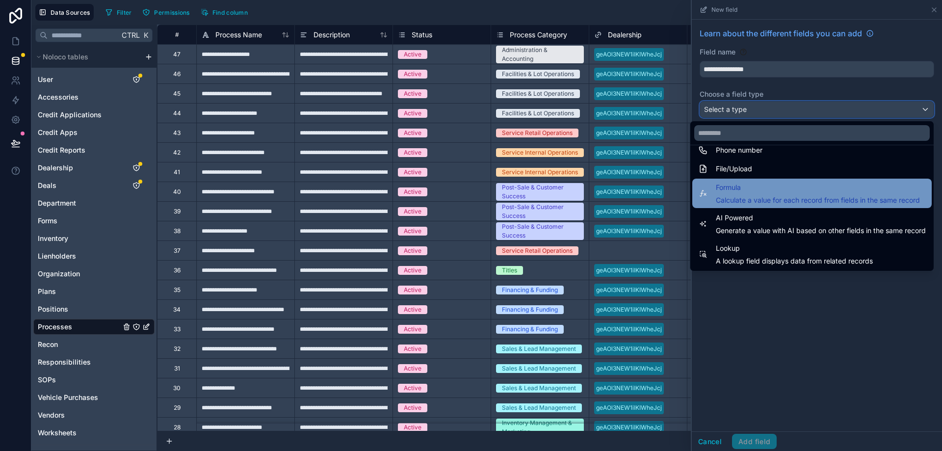 This screenshot has height=451, width=942. Describe the element at coordinates (166, 12) in the screenshot. I see `button: Permissions` at that location.